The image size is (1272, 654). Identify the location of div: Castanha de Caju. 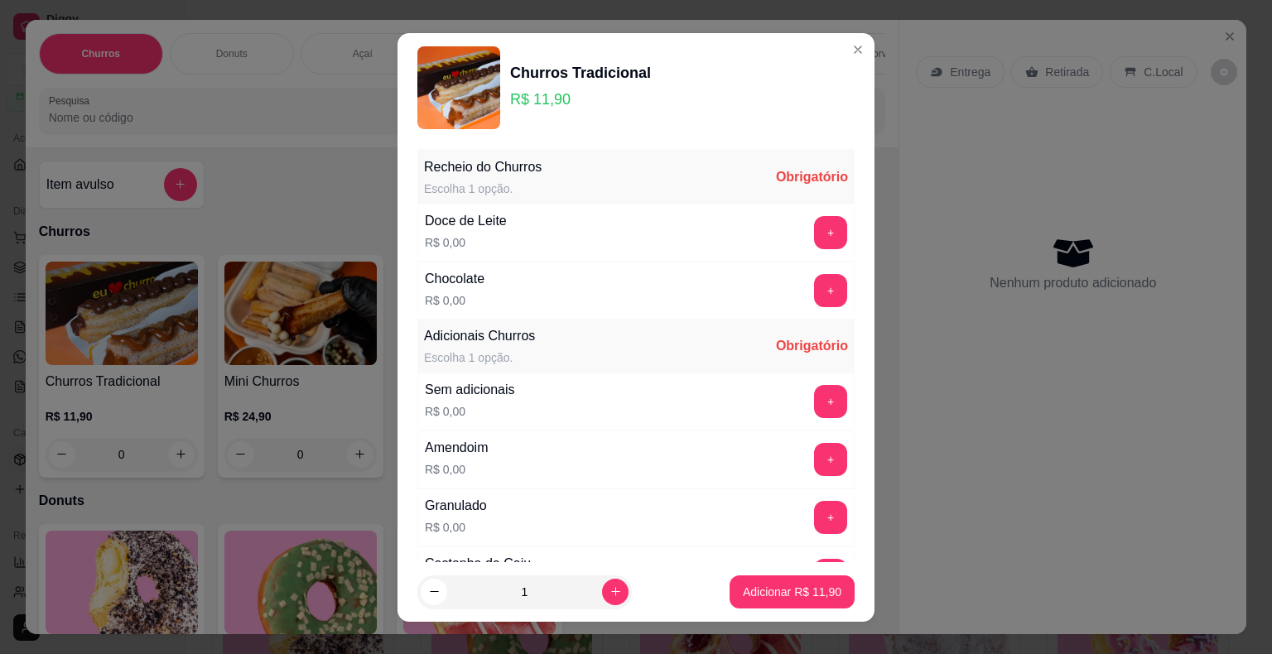
(478, 564).